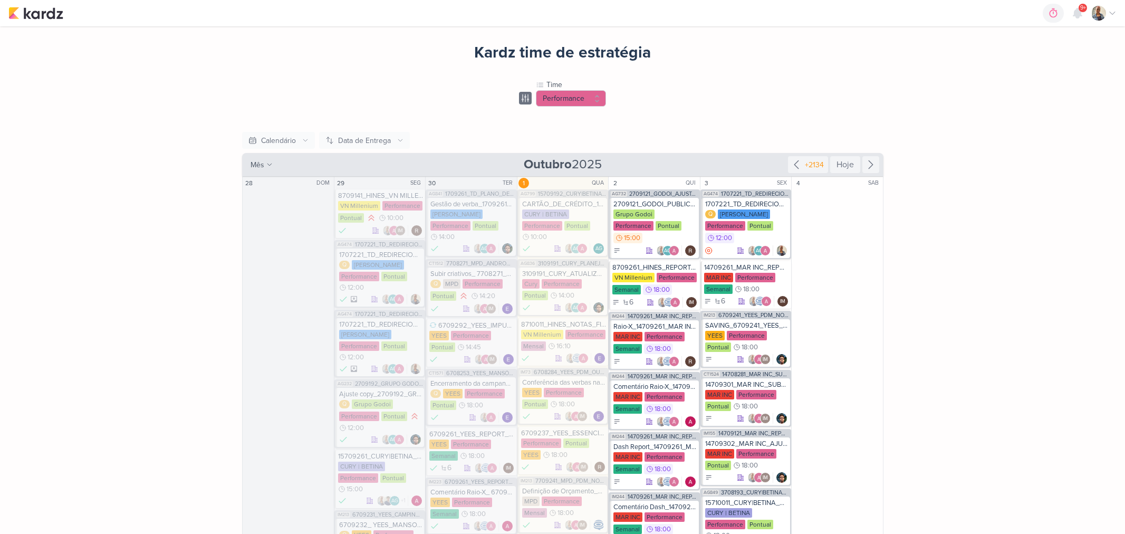 The image size is (1125, 534). Describe the element at coordinates (417, 183) in the screenshot. I see `div: SEG` at that location.